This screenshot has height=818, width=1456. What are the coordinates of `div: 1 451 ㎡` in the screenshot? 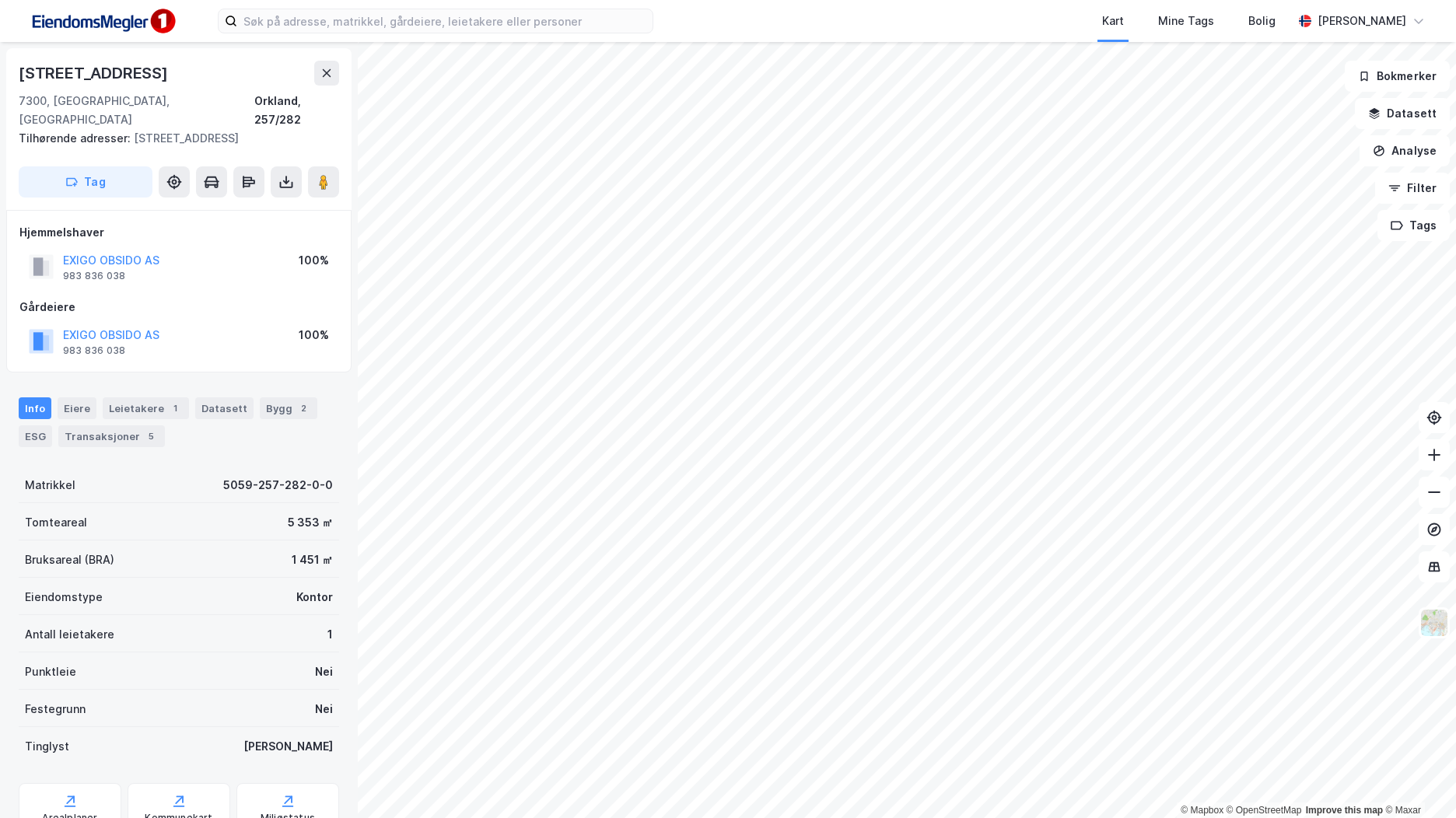 It's located at (312, 560).